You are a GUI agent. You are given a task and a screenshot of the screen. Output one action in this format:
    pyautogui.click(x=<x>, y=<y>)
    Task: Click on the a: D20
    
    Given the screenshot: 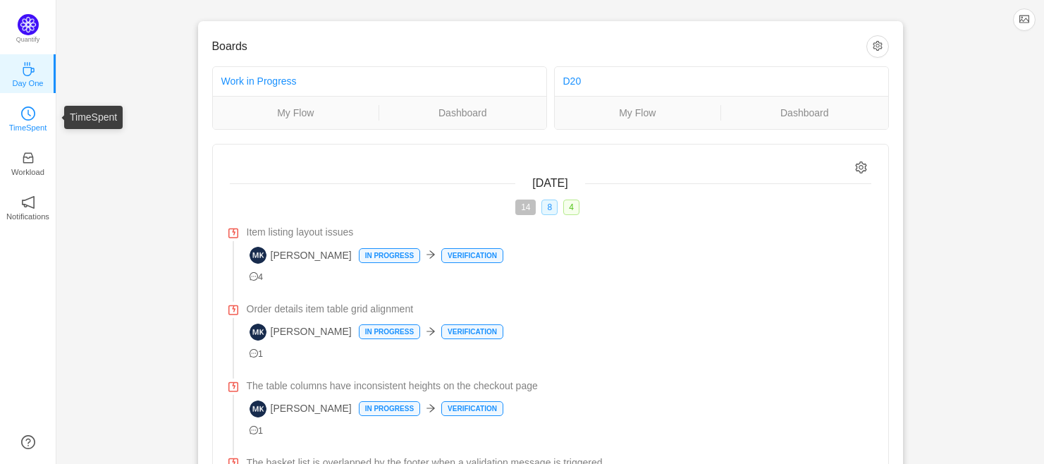 What is the action you would take?
    pyautogui.click(x=573, y=81)
    